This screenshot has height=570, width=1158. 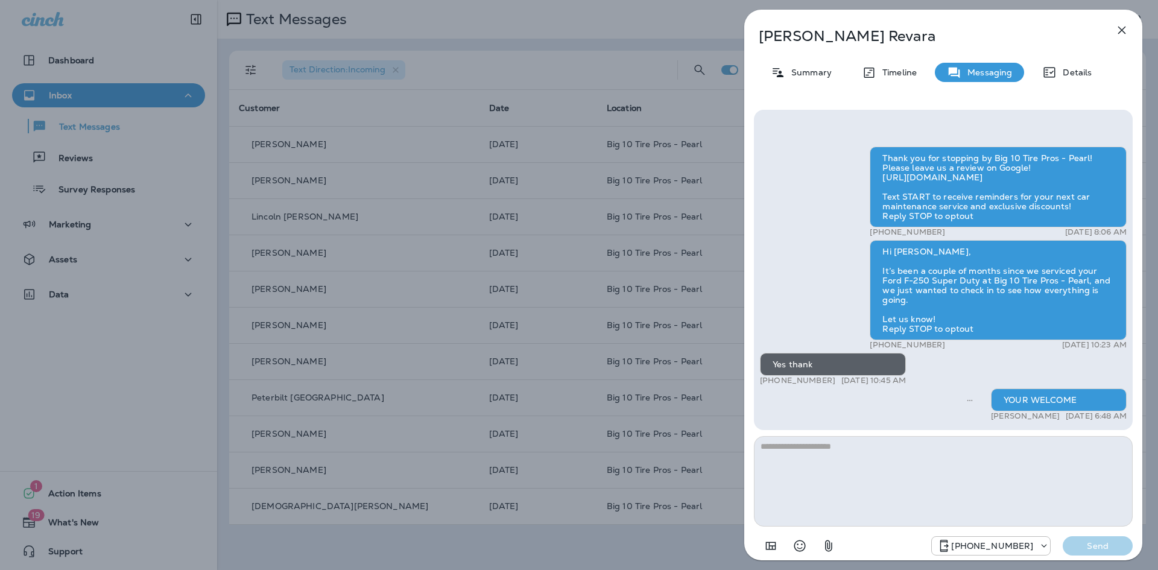 What do you see at coordinates (771, 546) in the screenshot?
I see `button: Add in a premade template` at bounding box center [771, 546].